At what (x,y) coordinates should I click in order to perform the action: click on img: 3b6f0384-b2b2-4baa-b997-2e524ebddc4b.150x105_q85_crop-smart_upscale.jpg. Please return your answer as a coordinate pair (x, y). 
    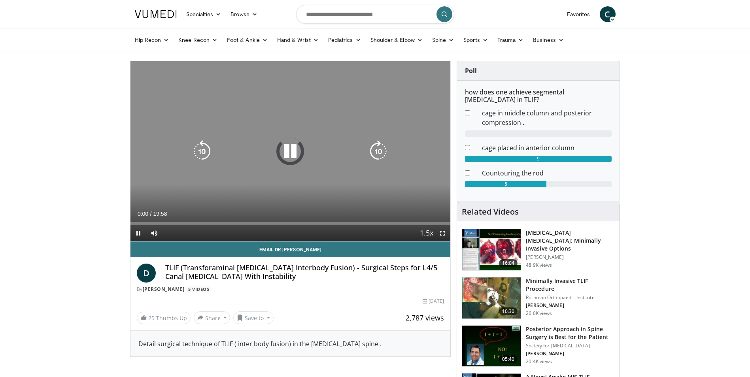
    Looking at the image, I should click on (491, 346).